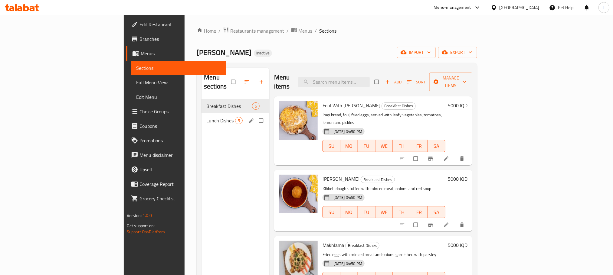 The width and height of the screenshot is (613, 275). I want to click on a: Support.OpsPlatform, so click(146, 232).